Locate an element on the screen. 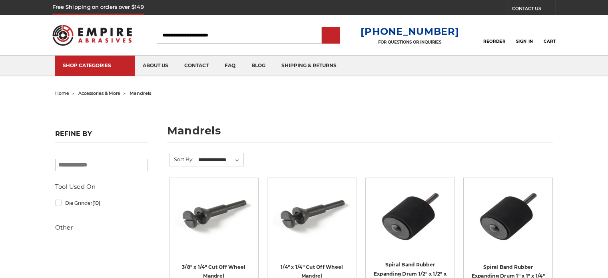  span: Cart is located at coordinates (550, 41).